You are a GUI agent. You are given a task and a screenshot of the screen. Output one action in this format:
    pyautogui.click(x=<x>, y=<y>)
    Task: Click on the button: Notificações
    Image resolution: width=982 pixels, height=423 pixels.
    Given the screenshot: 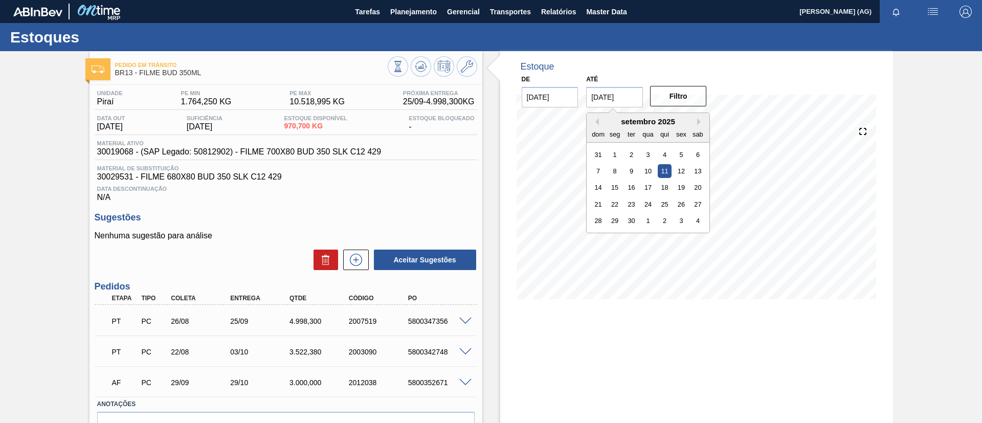 What is the action you would take?
    pyautogui.click(x=896, y=12)
    